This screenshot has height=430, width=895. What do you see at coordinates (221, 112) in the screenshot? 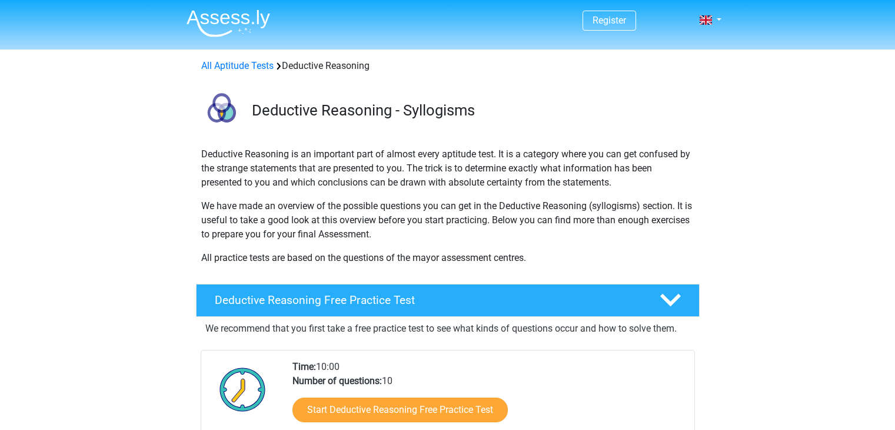
I see `img: deductive reasoning` at bounding box center [221, 112].